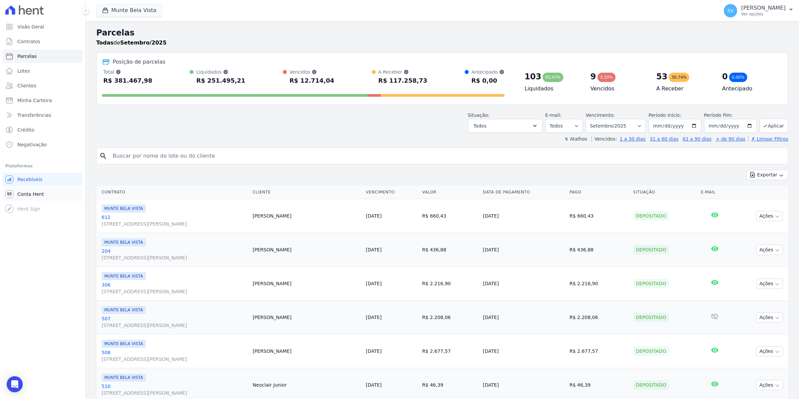 Image resolution: width=799 pixels, height=399 pixels. I want to click on label: Vencimento:, so click(600, 115).